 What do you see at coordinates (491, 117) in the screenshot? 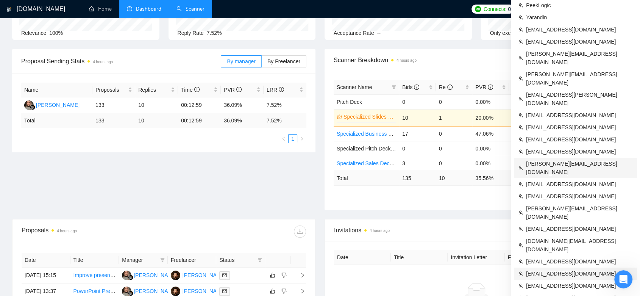
I see `td: 20.00%` at bounding box center [491, 117].